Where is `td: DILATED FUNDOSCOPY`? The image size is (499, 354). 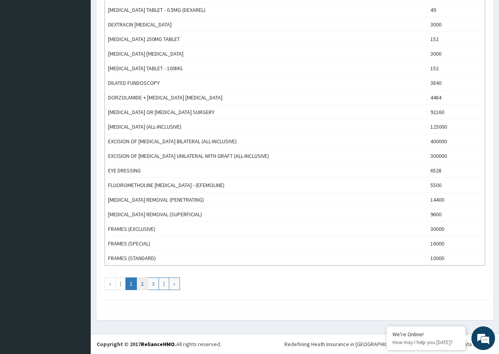 td: DILATED FUNDOSCOPY is located at coordinates (266, 83).